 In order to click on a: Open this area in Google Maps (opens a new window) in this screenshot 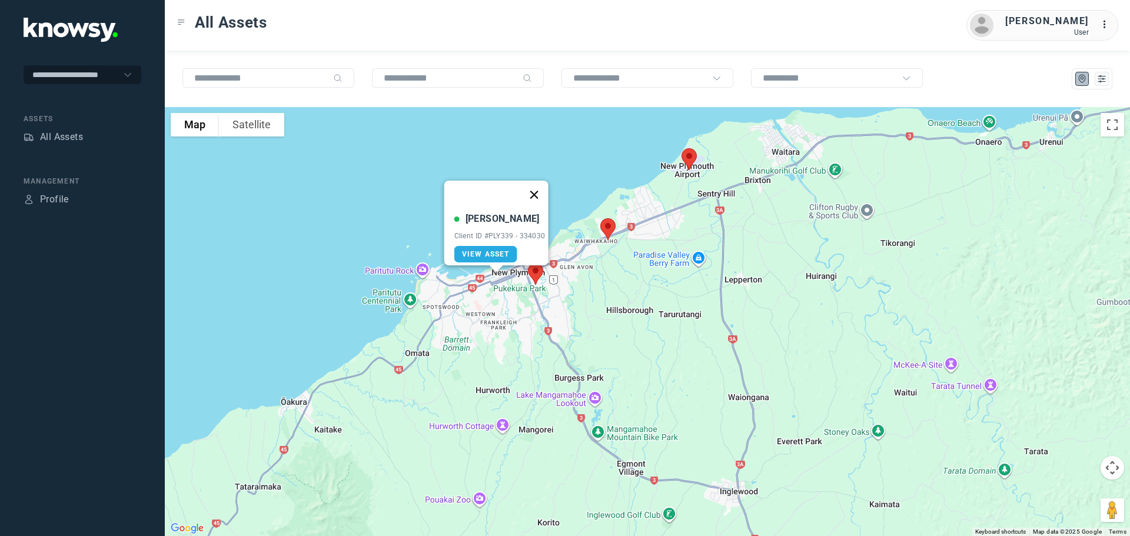, I will do `click(187, 529)`.